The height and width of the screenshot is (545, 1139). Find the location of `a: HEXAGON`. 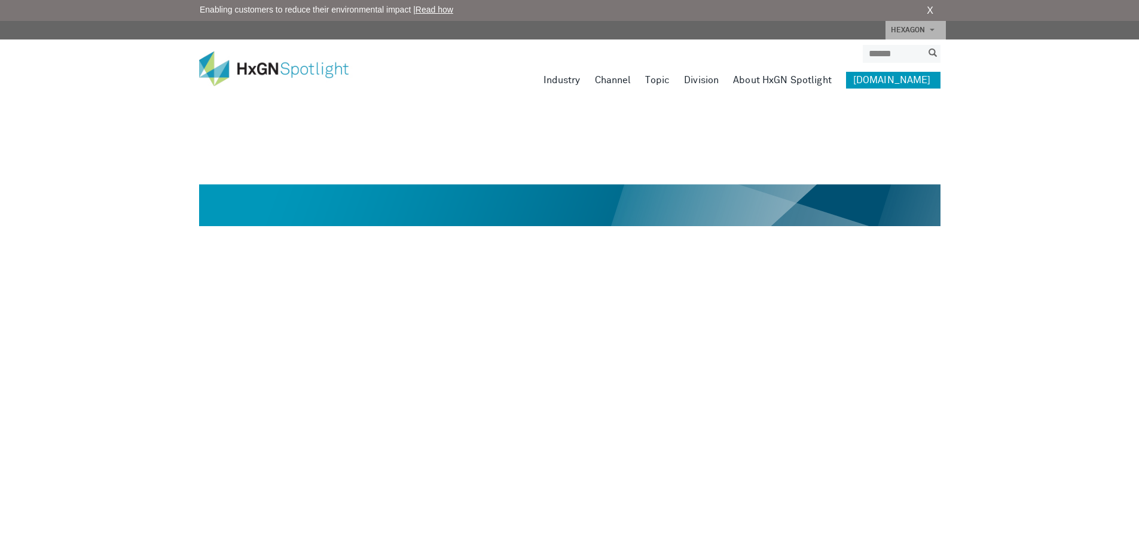

a: HEXAGON is located at coordinates (916, 30).